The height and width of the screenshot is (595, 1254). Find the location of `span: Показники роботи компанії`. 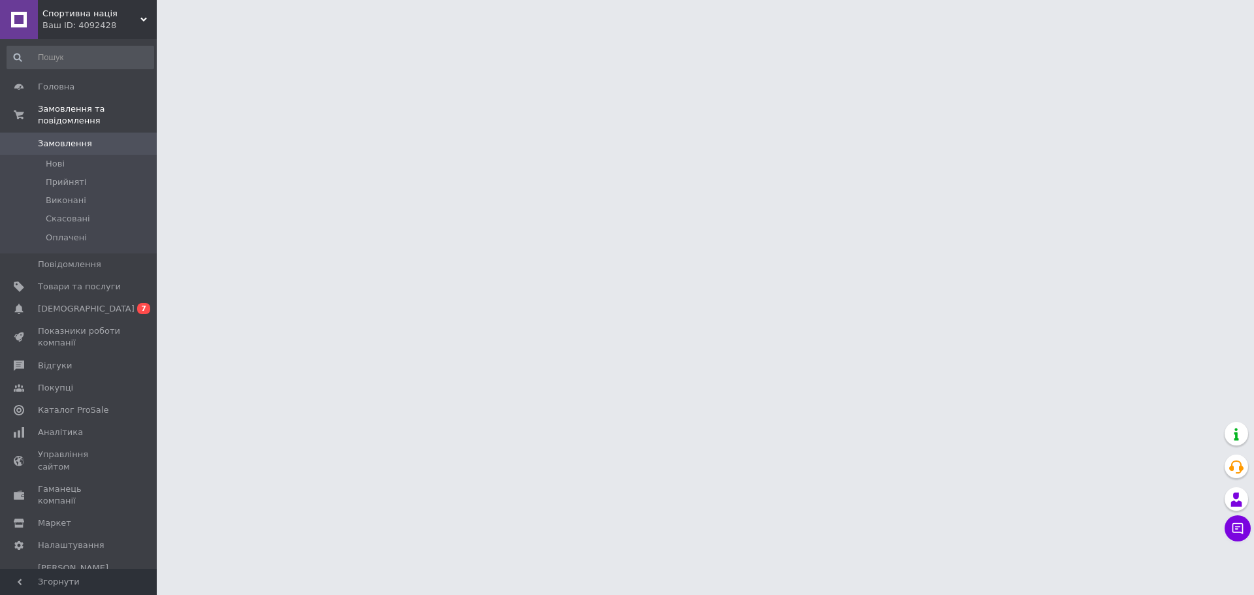

span: Показники роботи компанії is located at coordinates (79, 337).